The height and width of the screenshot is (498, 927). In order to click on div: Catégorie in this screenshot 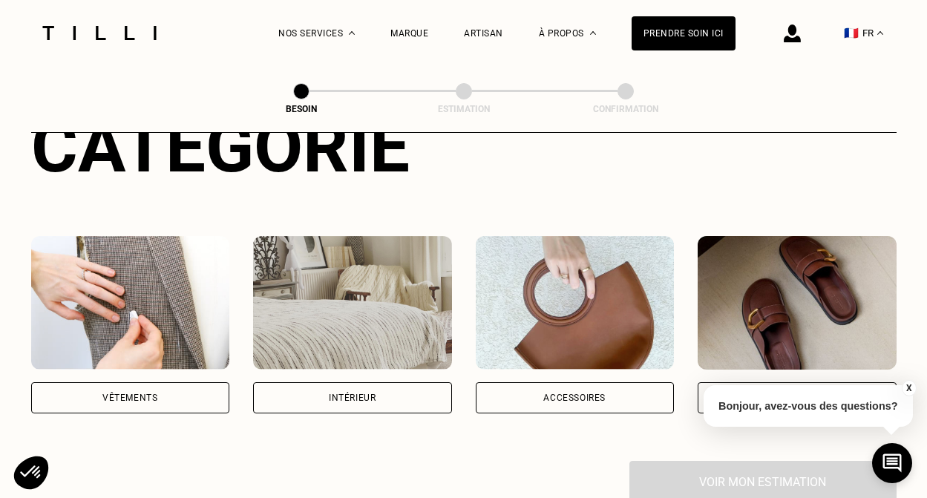, I will do `click(464, 147)`.